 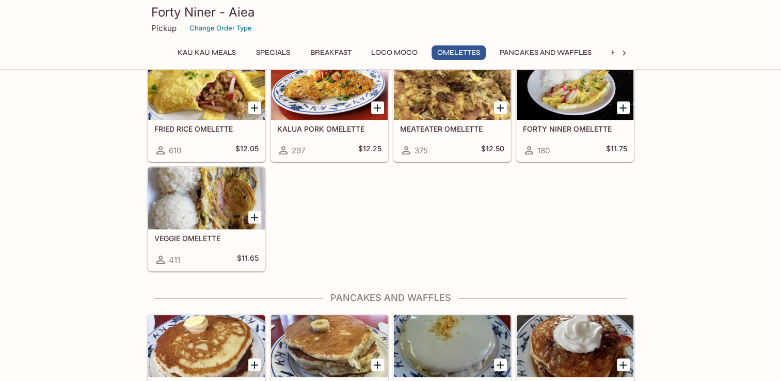 What do you see at coordinates (623, 364) in the screenshot?
I see `button: Add DA ELVIS PANCAKES` at bounding box center [623, 364].